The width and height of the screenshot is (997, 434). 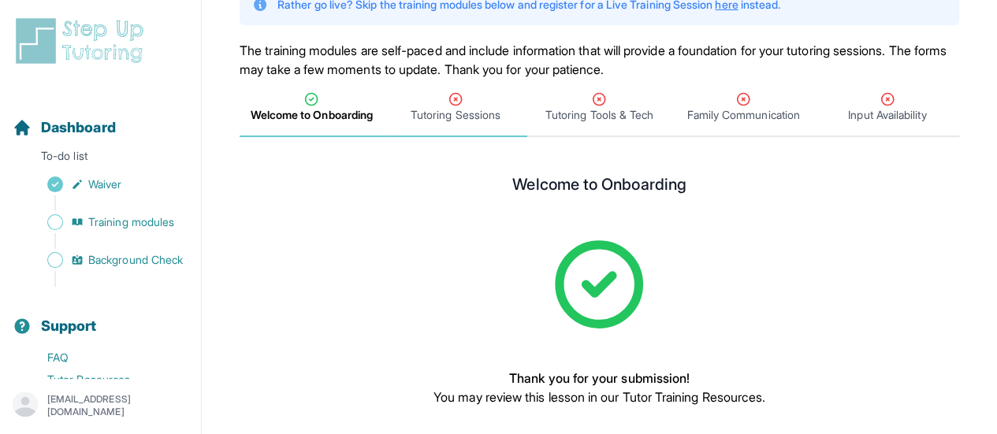 I want to click on a: Training modules, so click(x=106, y=222).